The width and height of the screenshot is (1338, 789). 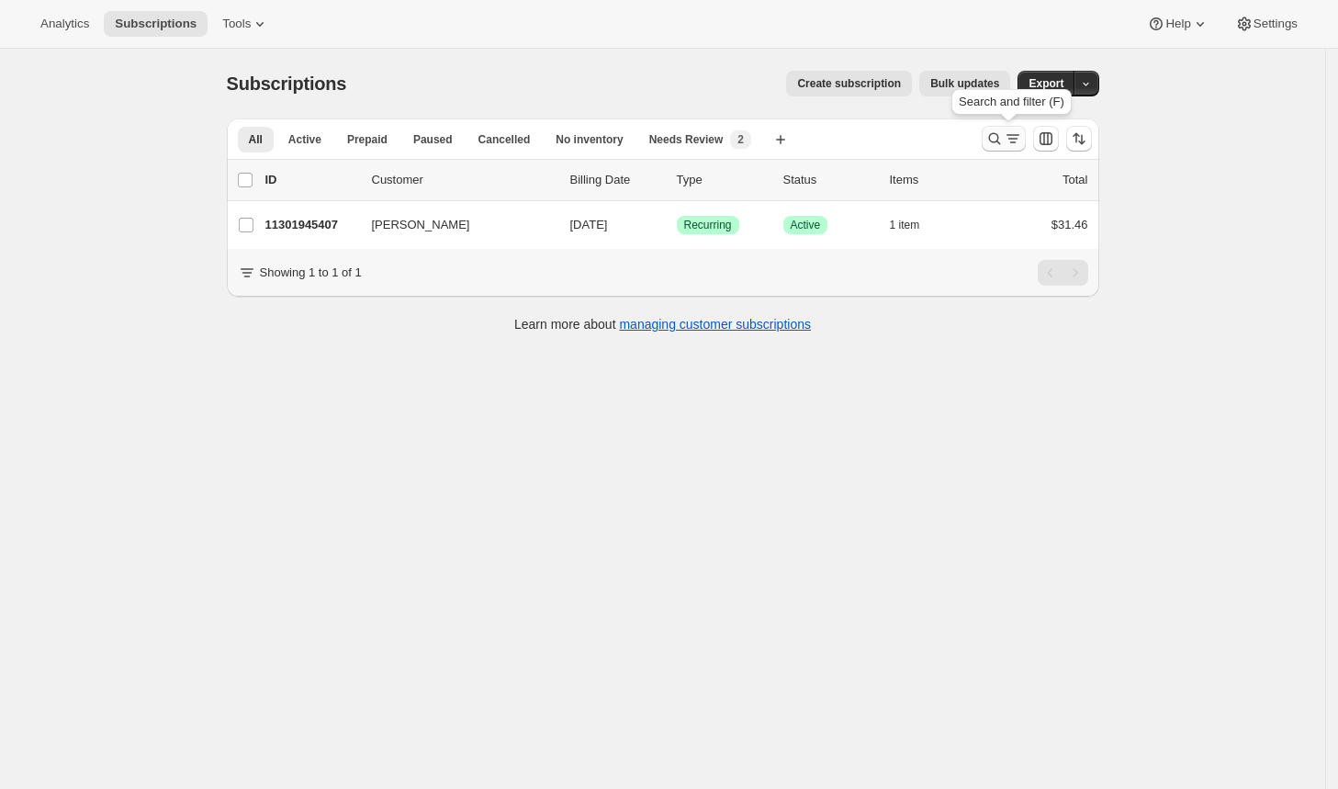 What do you see at coordinates (245, 24) in the screenshot?
I see `button: Tools` at bounding box center [245, 24].